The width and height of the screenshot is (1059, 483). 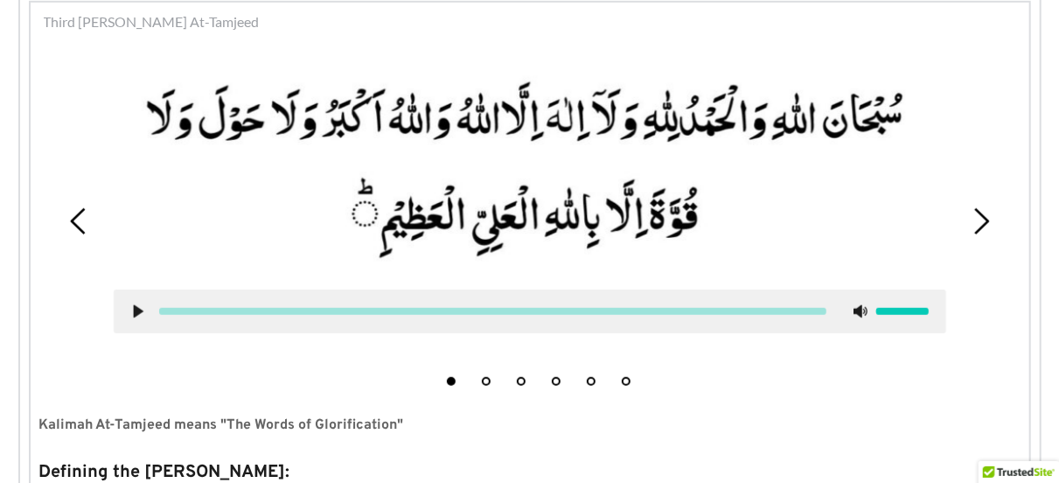 What do you see at coordinates (521, 381) in the screenshot?
I see `button: 3 of 6` at bounding box center [521, 381].